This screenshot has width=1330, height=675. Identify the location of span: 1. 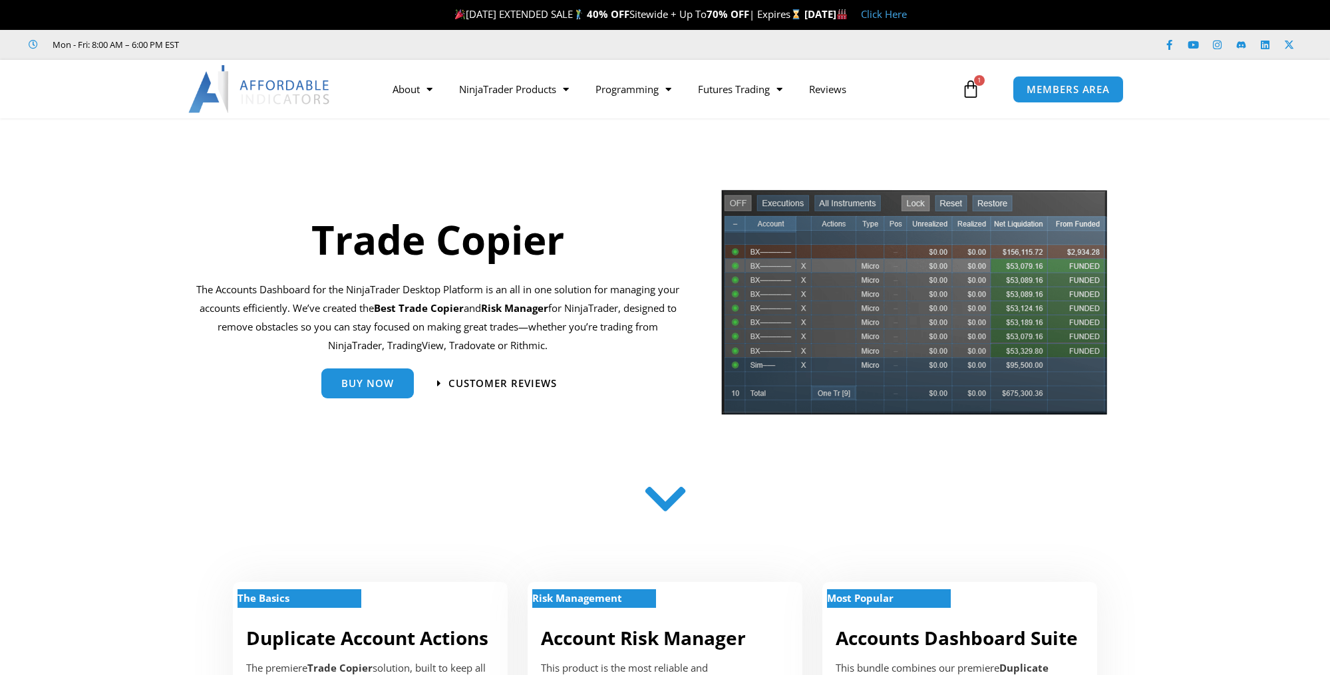
(979, 81).